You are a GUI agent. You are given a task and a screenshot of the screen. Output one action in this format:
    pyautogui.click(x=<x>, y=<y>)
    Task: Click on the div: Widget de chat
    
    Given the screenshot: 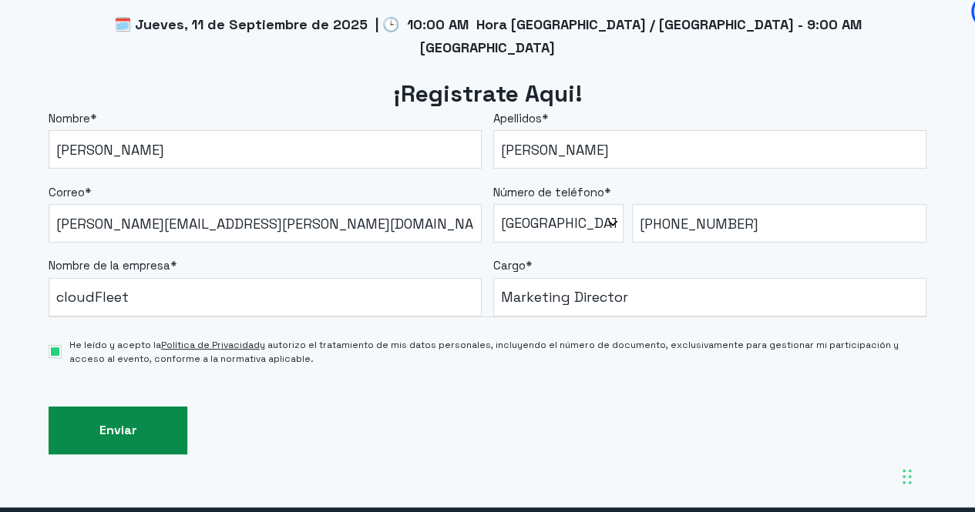 What is the action you would take?
    pyautogui.click(x=836, y=414)
    